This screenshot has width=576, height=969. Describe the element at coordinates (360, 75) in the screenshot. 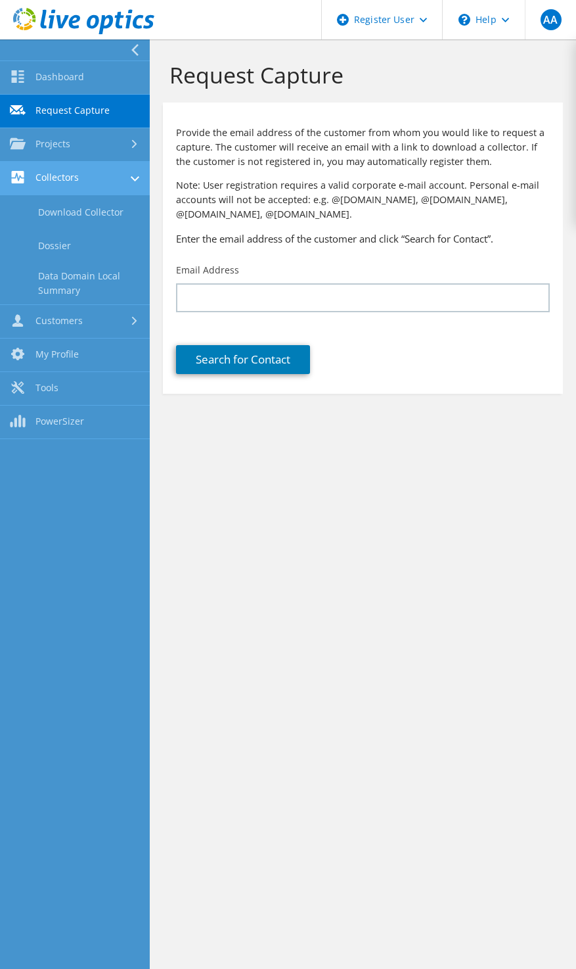

I see `h1: Request Capture` at that location.